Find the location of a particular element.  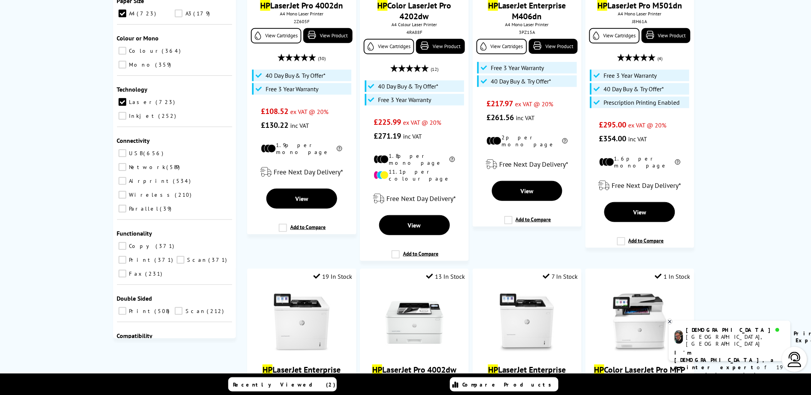

input: Inkjet 252 is located at coordinates (122, 116).